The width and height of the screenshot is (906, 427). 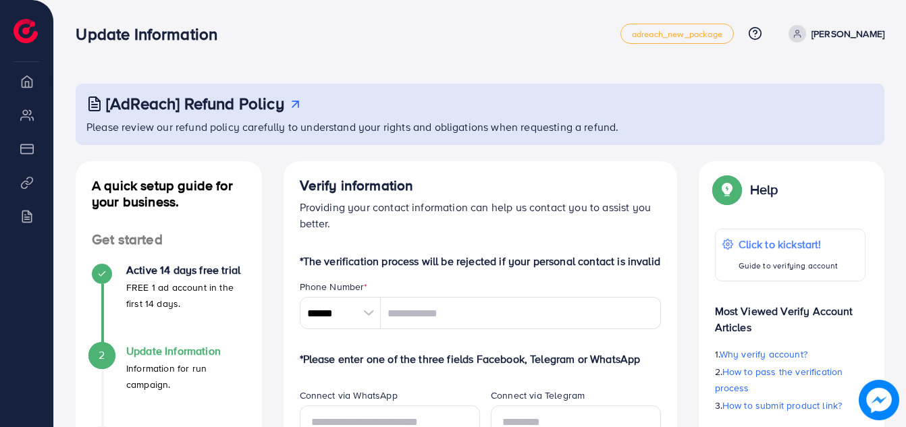 What do you see at coordinates (790, 380) in the screenshot?
I see `p: 2.` at bounding box center [790, 380].